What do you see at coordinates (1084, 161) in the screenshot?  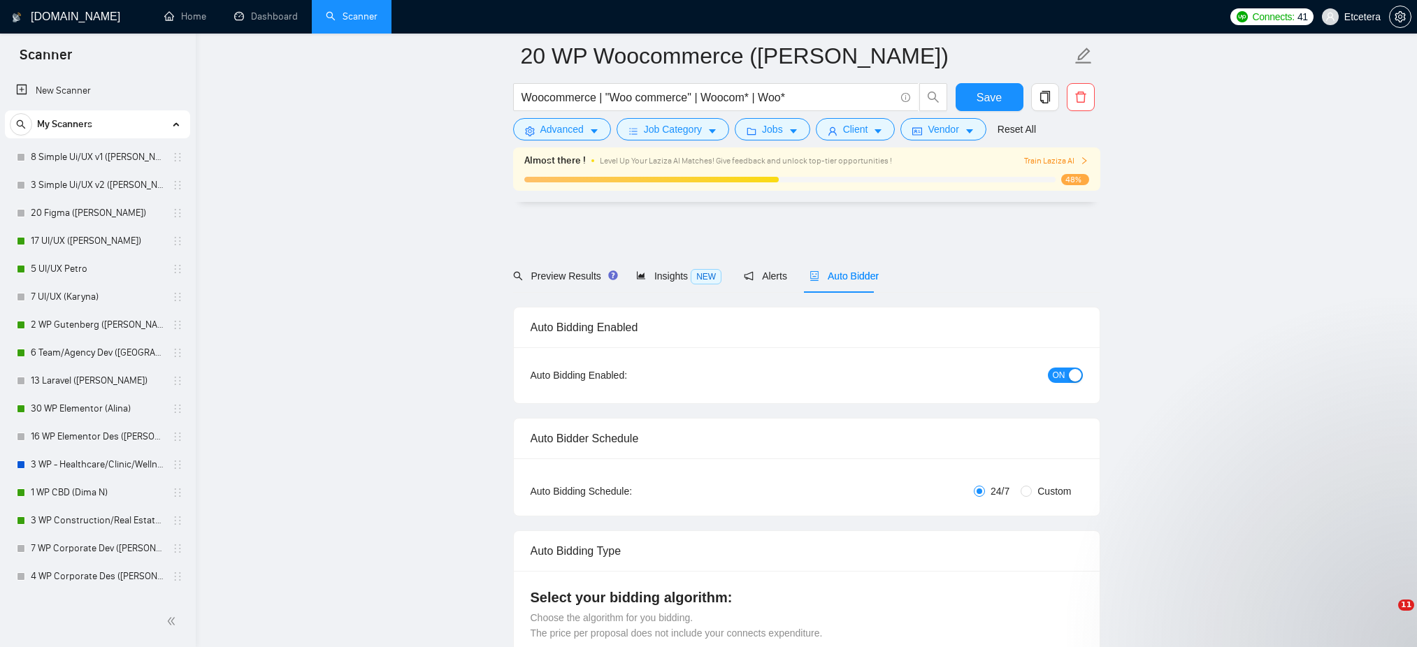 I see `span: right` at bounding box center [1084, 161].